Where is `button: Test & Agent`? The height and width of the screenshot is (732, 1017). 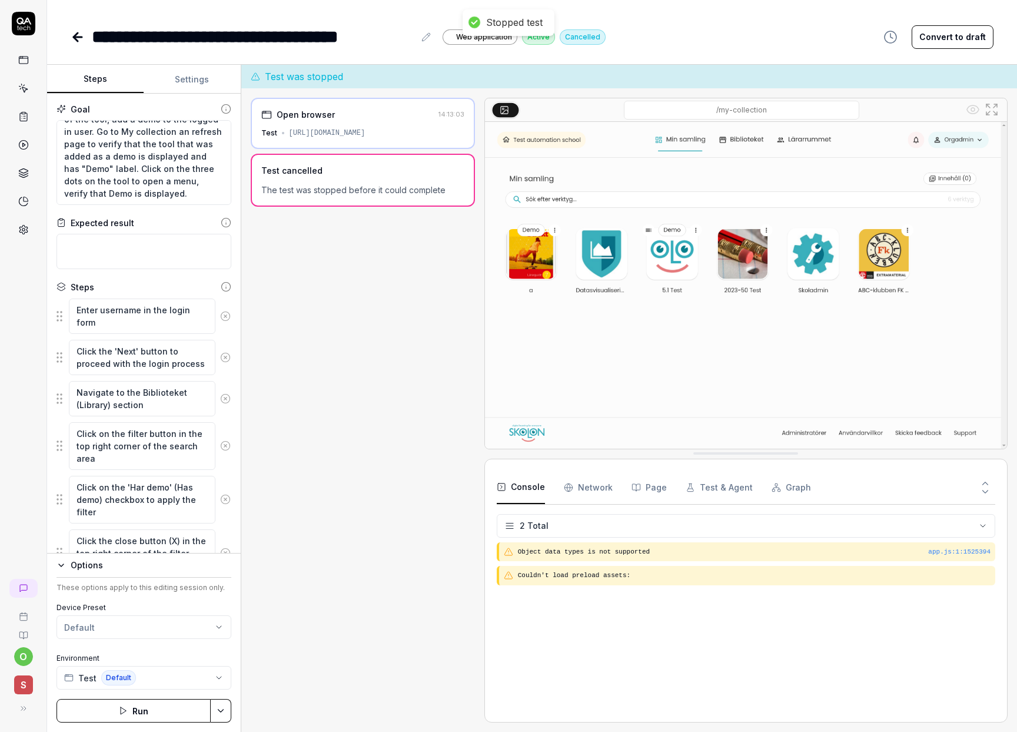 button: Test & Agent is located at coordinates (719, 487).